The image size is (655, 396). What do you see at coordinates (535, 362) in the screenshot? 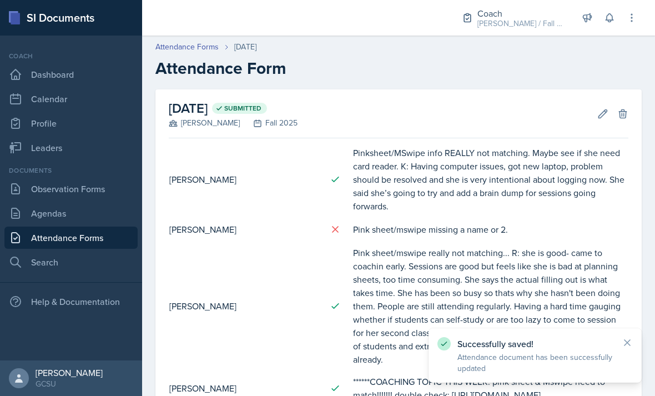
I see `p: Attendance document has been successfully updated` at bounding box center [535, 362].